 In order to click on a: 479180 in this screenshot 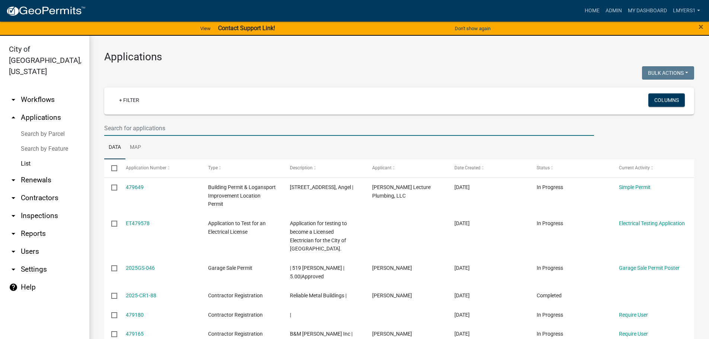, I will do `click(135, 315)`.